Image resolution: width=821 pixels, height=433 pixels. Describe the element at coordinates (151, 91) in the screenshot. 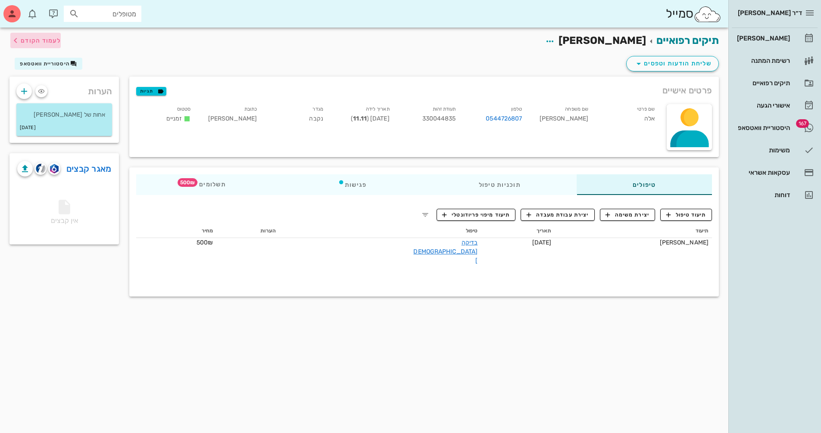

I see `button: תגיות` at that location.